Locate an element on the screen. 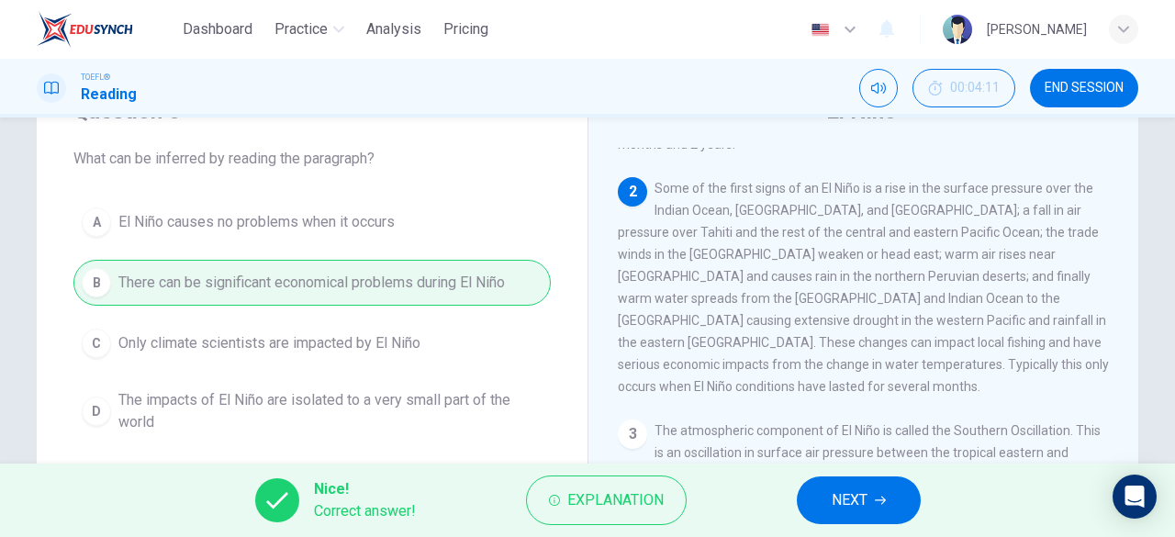 This screenshot has width=1175, height=537. span: 00:04:11 is located at coordinates (975, 88).